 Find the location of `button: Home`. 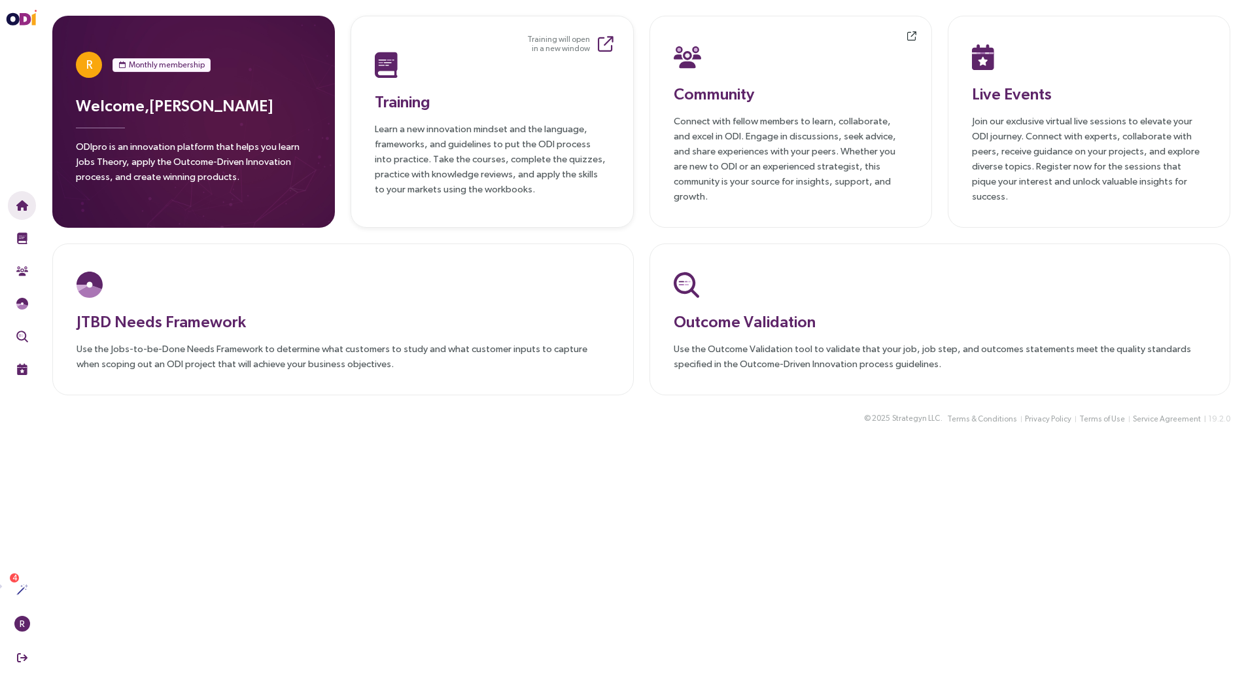

button: Home is located at coordinates (22, 205).